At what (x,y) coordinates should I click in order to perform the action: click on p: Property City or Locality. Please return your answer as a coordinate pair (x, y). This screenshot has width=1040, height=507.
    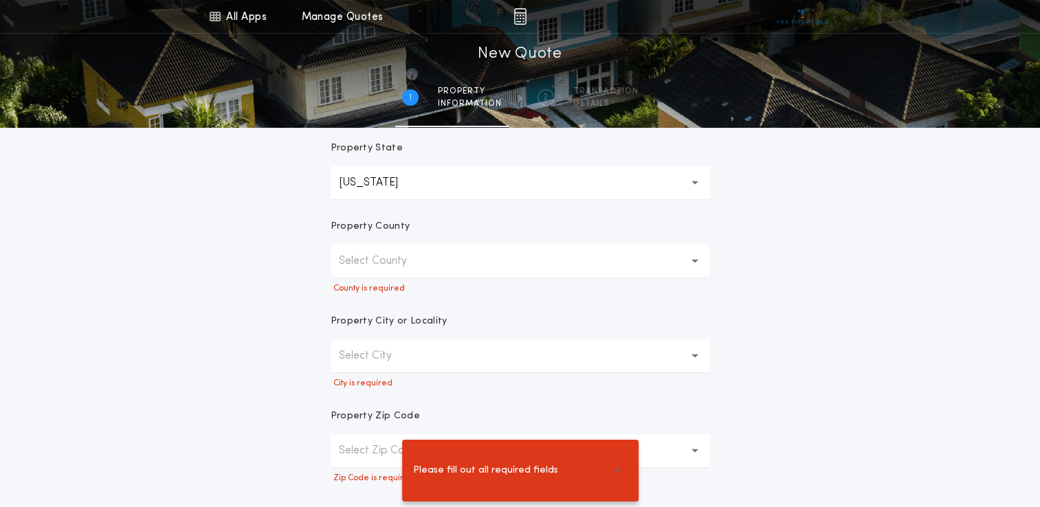
    Looking at the image, I should click on (389, 322).